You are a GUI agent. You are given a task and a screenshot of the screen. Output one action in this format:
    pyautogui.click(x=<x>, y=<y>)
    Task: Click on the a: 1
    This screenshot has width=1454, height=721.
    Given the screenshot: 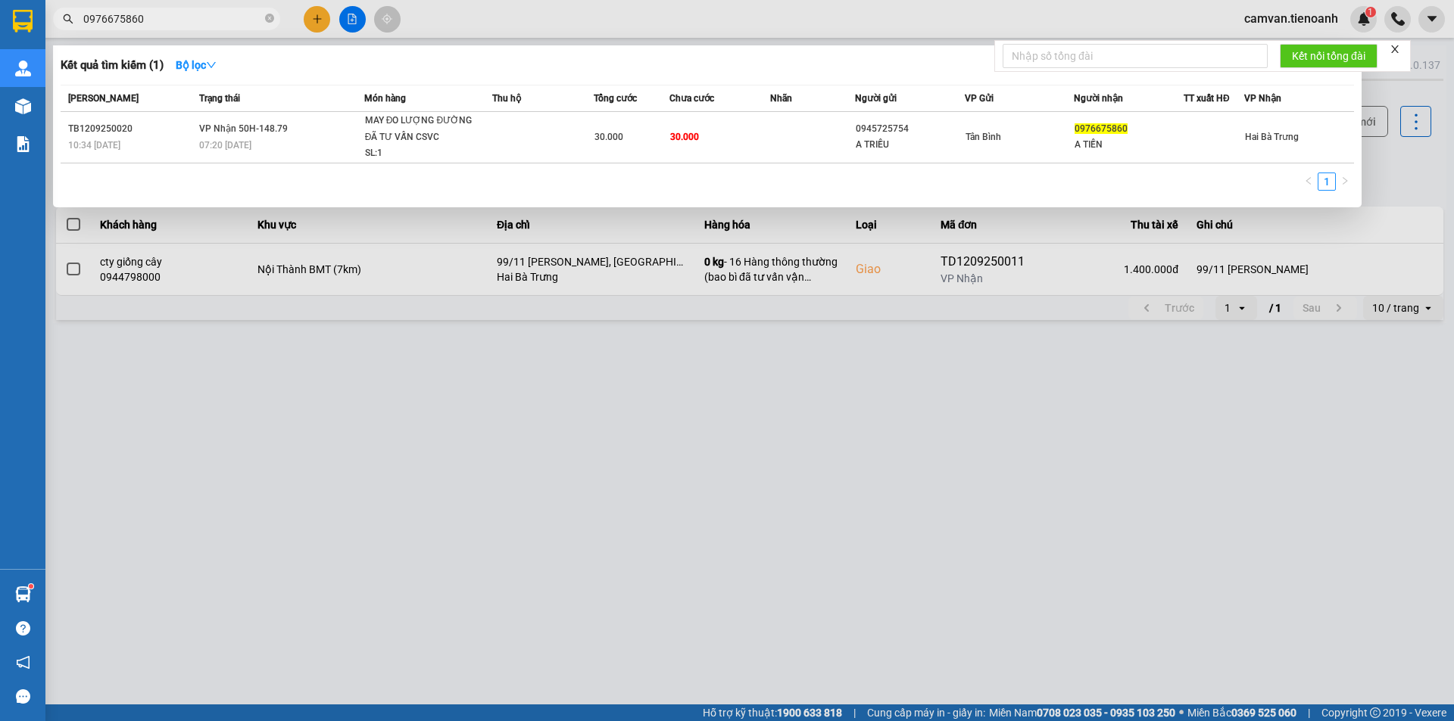 What is the action you would take?
    pyautogui.click(x=1326, y=182)
    